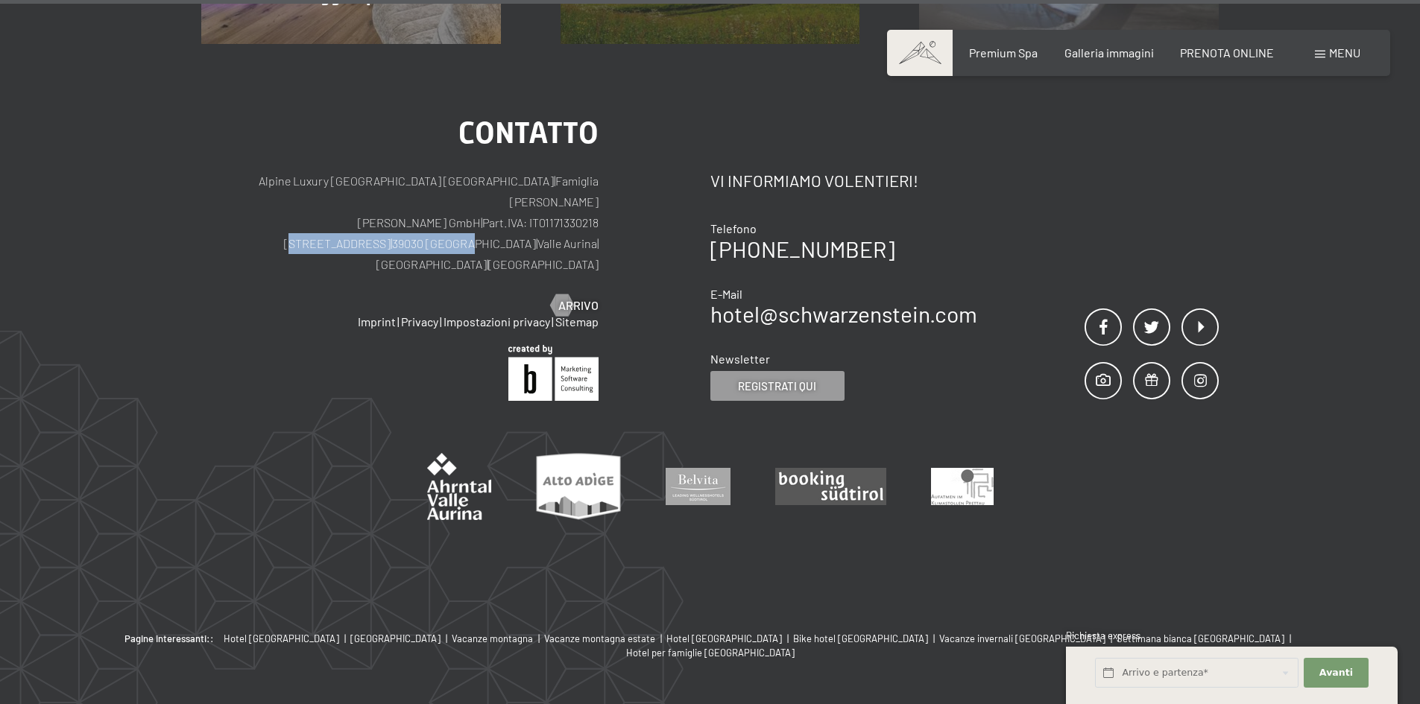 The width and height of the screenshot is (1420, 704). I want to click on span: Contatto, so click(529, 133).